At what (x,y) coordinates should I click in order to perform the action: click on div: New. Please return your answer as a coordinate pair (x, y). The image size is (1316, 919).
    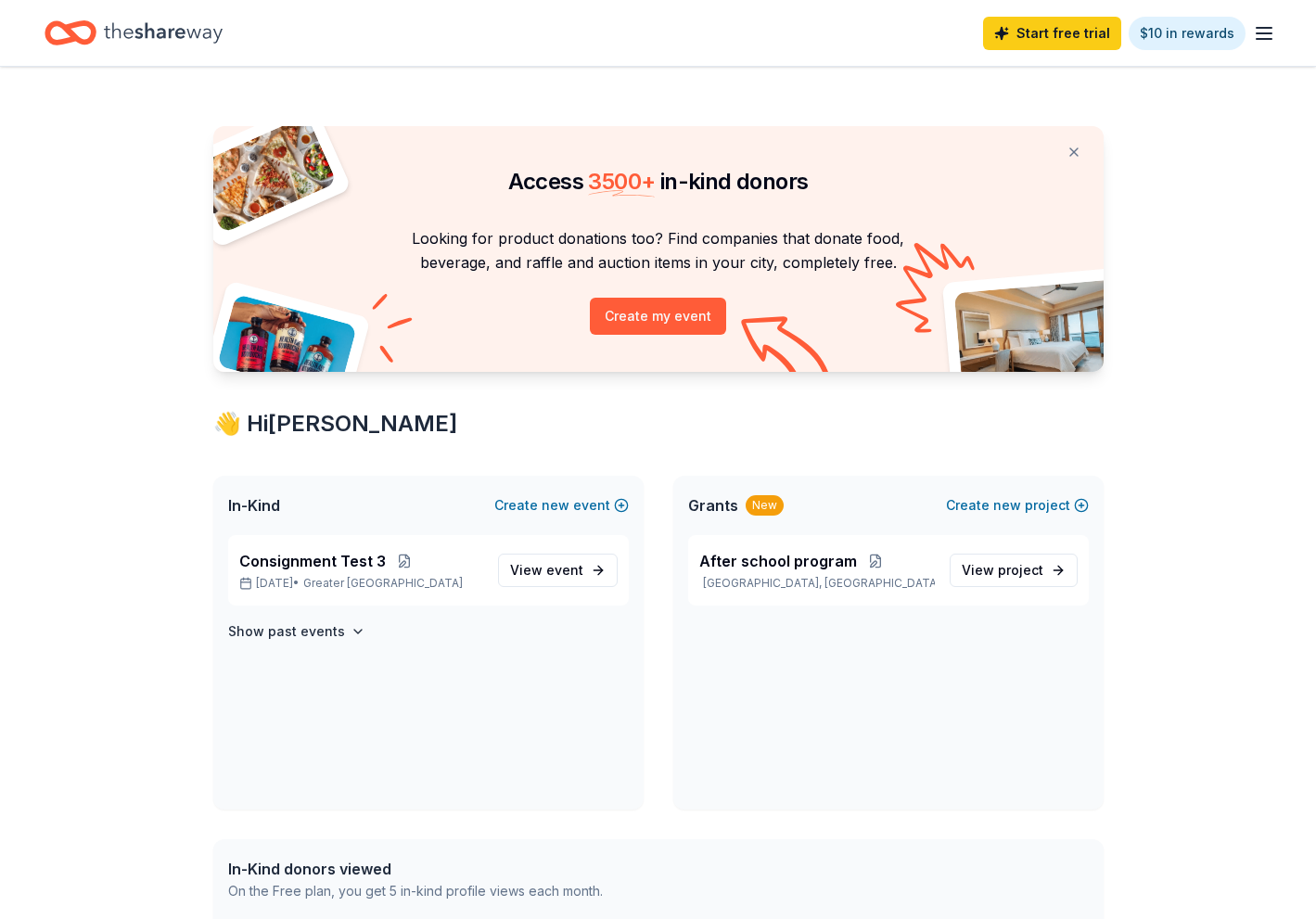
    Looking at the image, I should click on (764, 506).